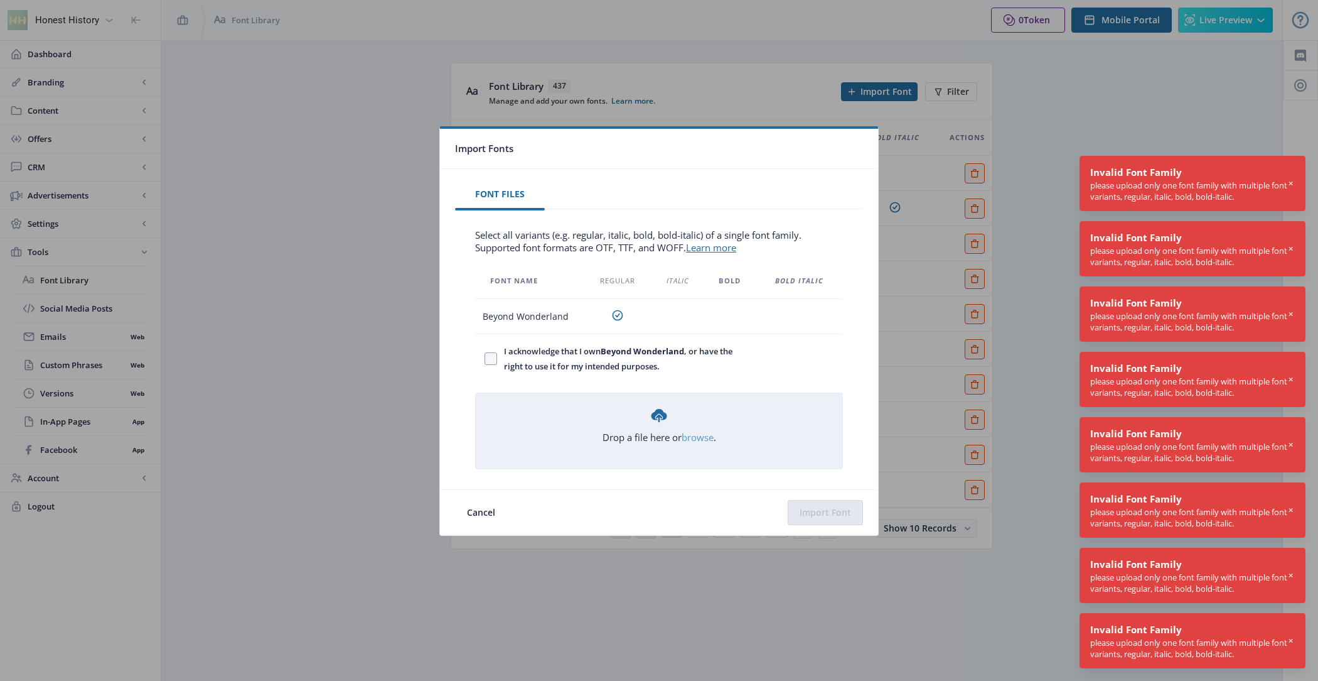 The width and height of the screenshot is (1318, 681). I want to click on span: I acknowledge that I own , or have the right to use it for my intended purposes., so click(620, 359).